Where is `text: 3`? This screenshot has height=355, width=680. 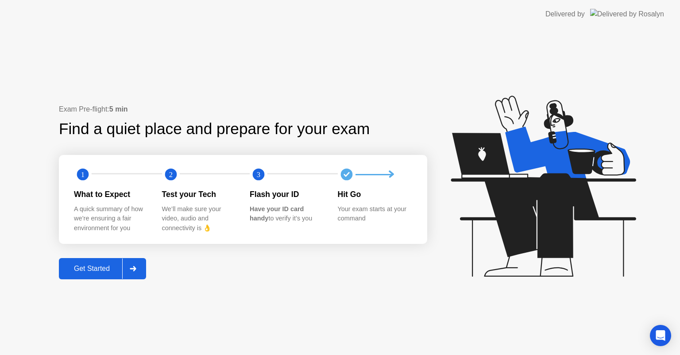
text: 3 is located at coordinates (259, 174).